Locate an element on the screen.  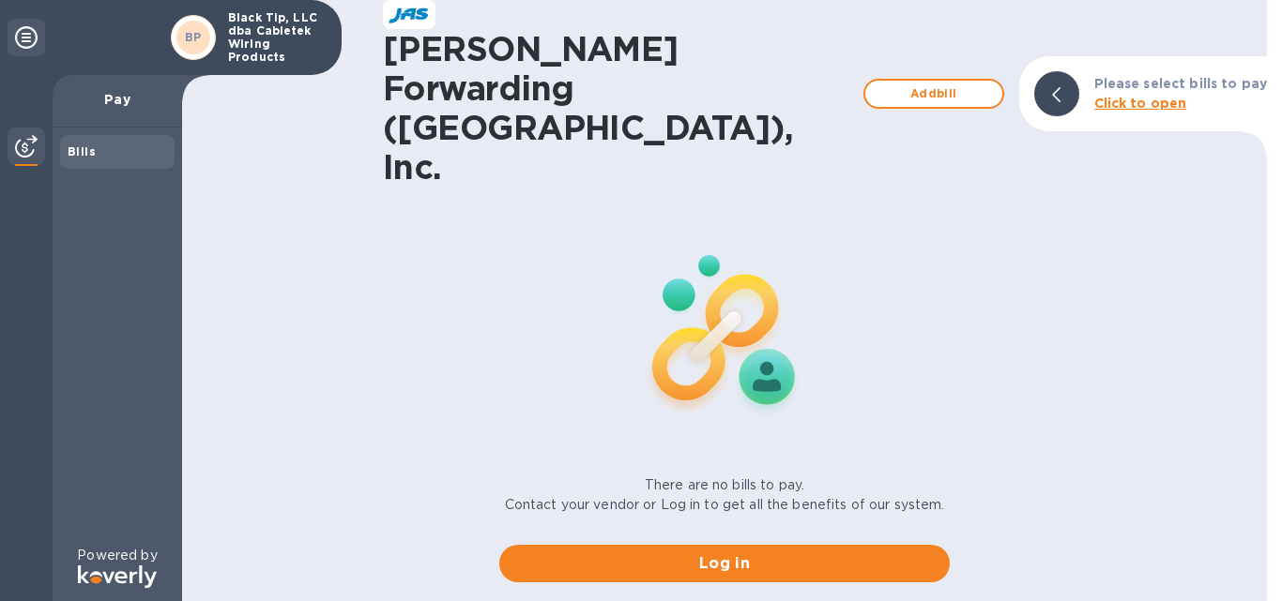
button: Log in is located at coordinates (724, 564).